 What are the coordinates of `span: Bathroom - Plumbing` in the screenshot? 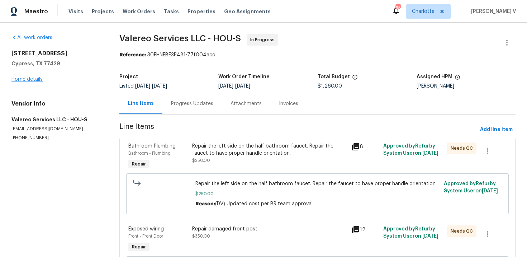 It's located at (150, 153).